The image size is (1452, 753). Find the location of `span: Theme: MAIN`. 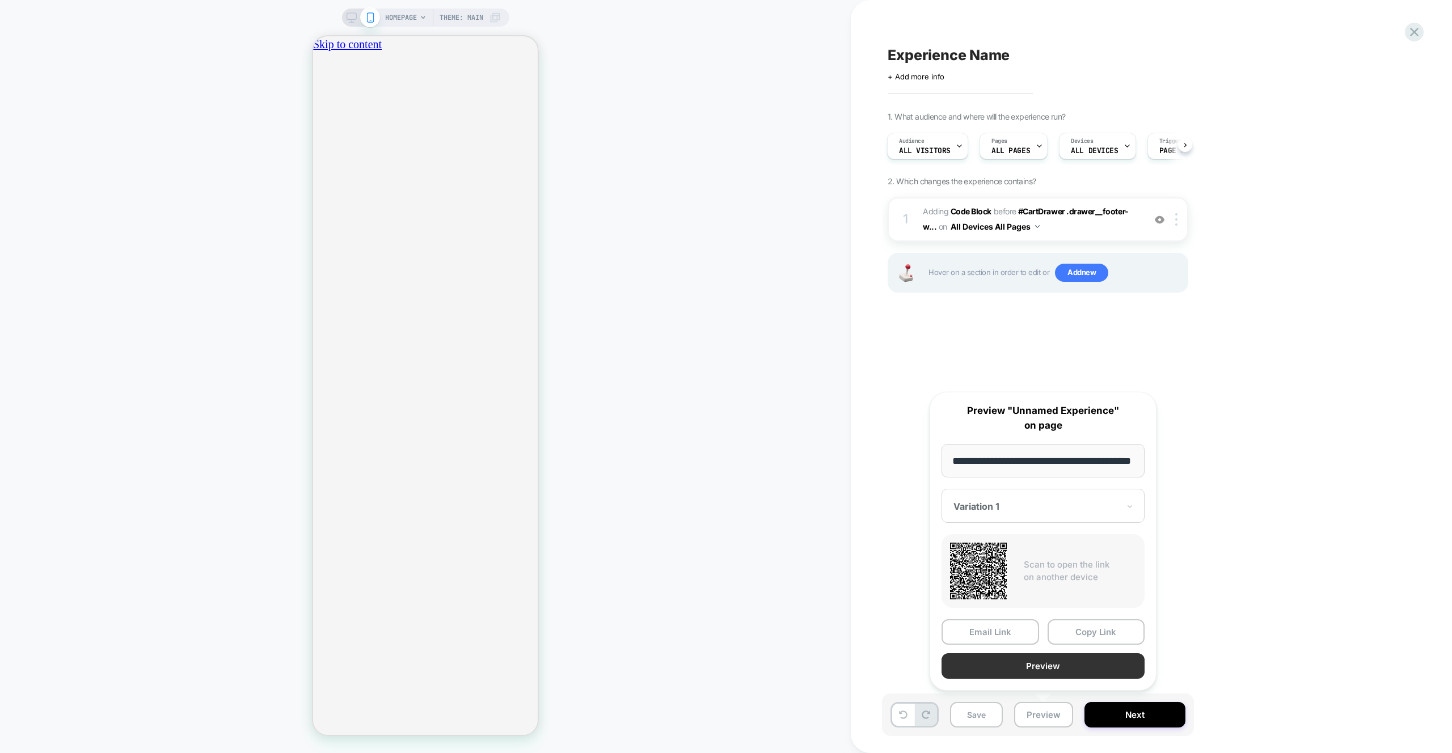

span: Theme: MAIN is located at coordinates (461, 18).